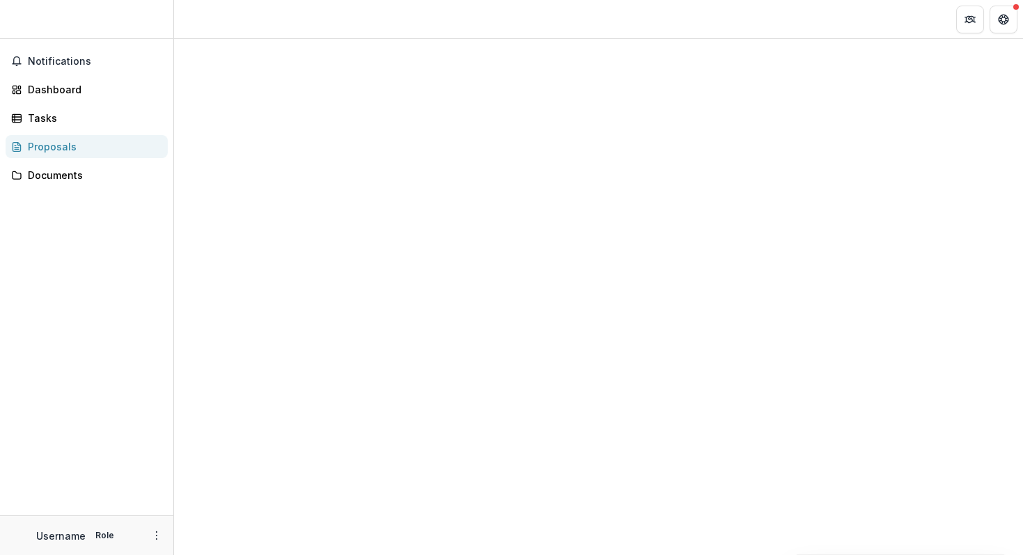  What do you see at coordinates (92, 118) in the screenshot?
I see `div: Tasks` at bounding box center [92, 118].